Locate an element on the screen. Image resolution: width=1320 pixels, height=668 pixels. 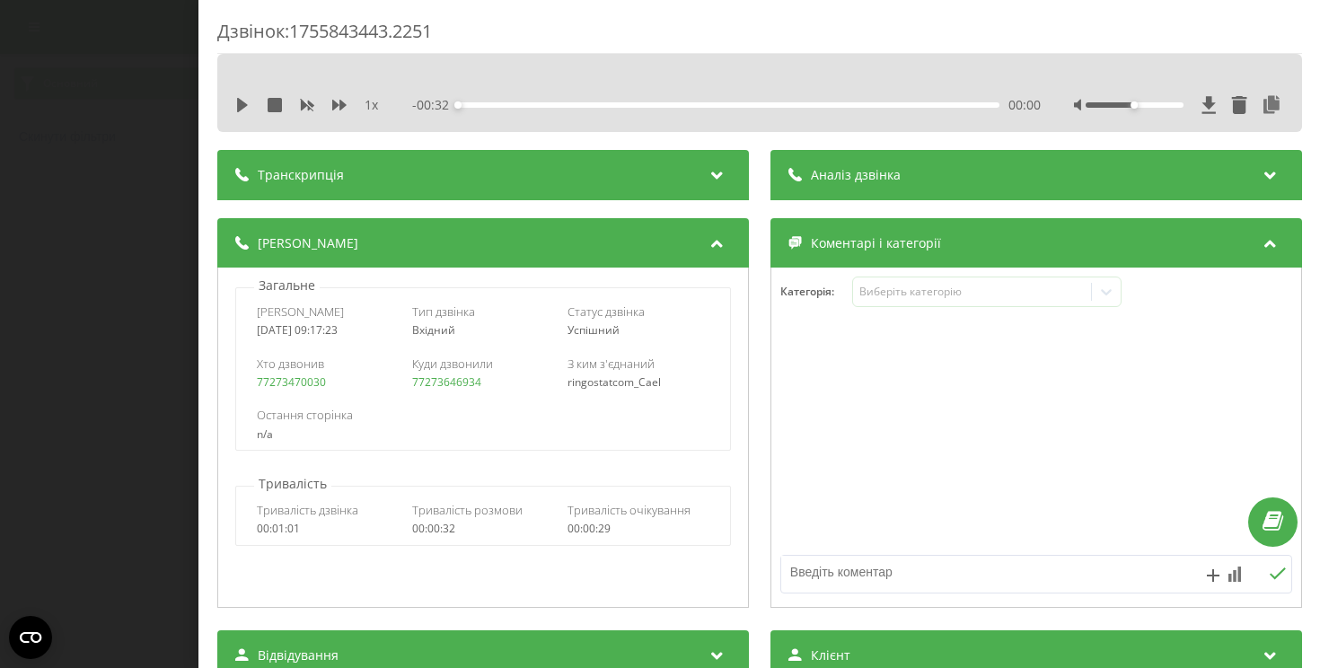
h4: Категорія : is located at coordinates (815, 292).